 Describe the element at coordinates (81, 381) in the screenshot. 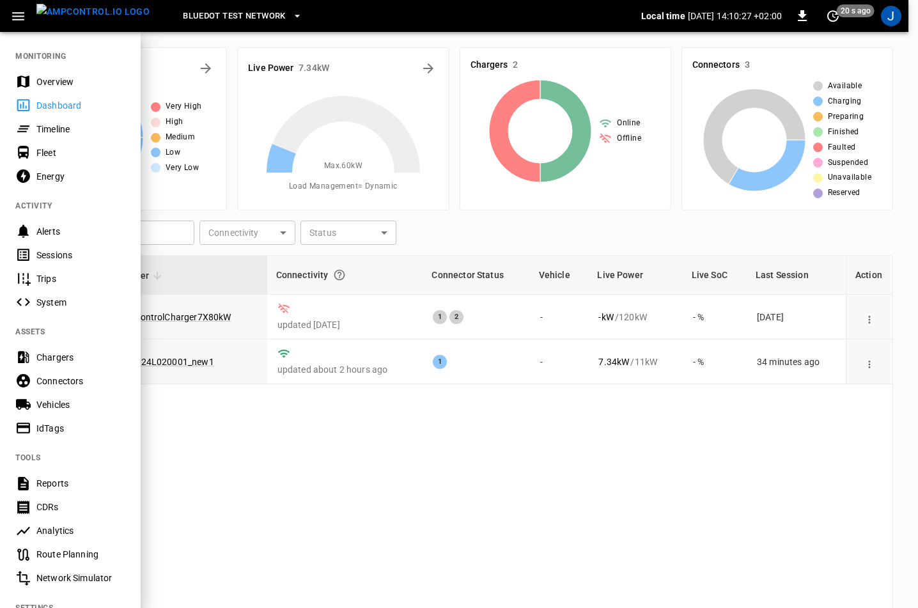

I see `div: Connectors` at that location.